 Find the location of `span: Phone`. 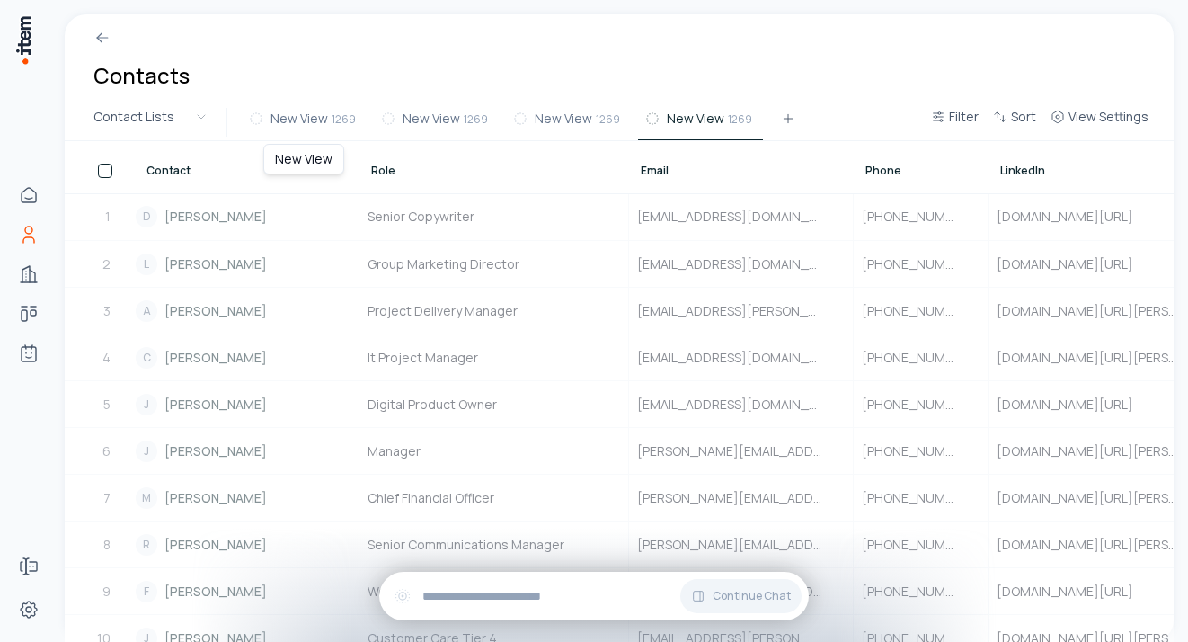

span: Phone is located at coordinates (884, 171).